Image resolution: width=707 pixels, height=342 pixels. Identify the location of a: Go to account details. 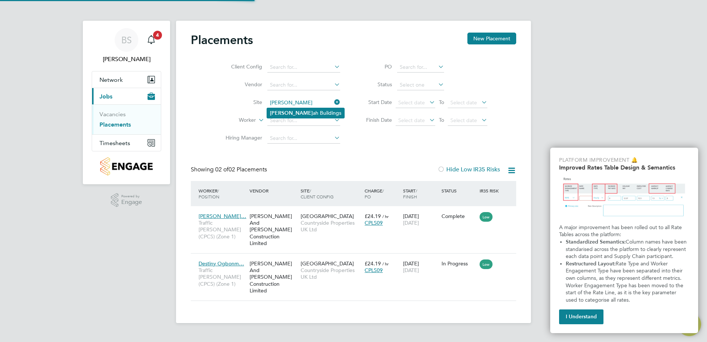
(126, 46).